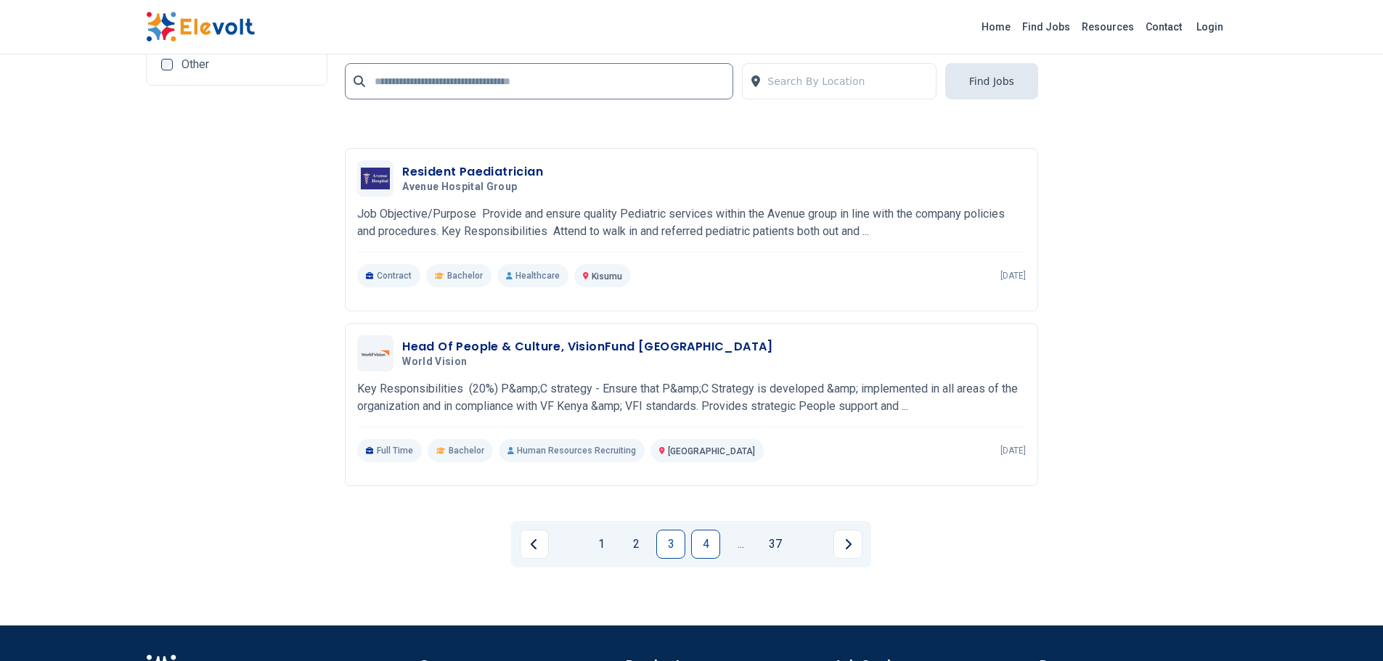 The width and height of the screenshot is (1383, 661). I want to click on a: Page 37, so click(775, 545).